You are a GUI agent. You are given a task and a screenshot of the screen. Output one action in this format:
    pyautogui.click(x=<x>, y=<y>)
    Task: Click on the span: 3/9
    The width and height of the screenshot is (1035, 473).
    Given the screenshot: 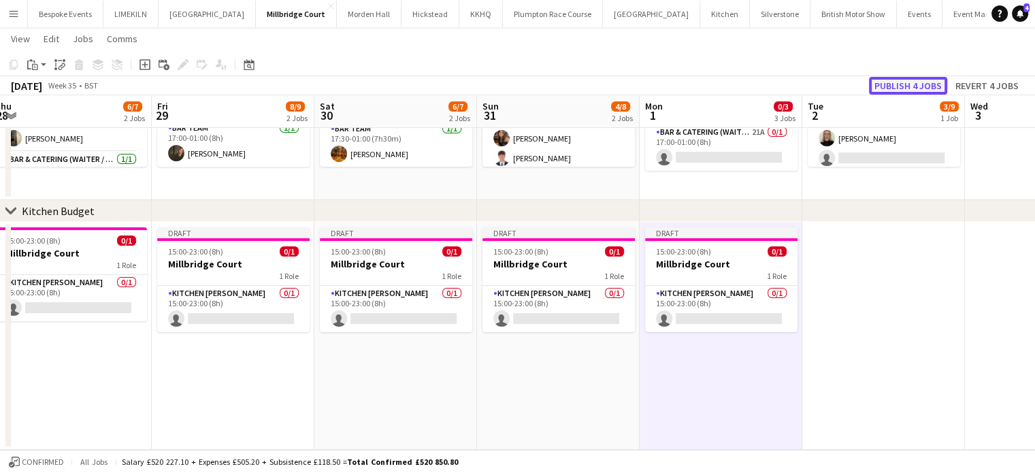 What is the action you would take?
    pyautogui.click(x=949, y=106)
    